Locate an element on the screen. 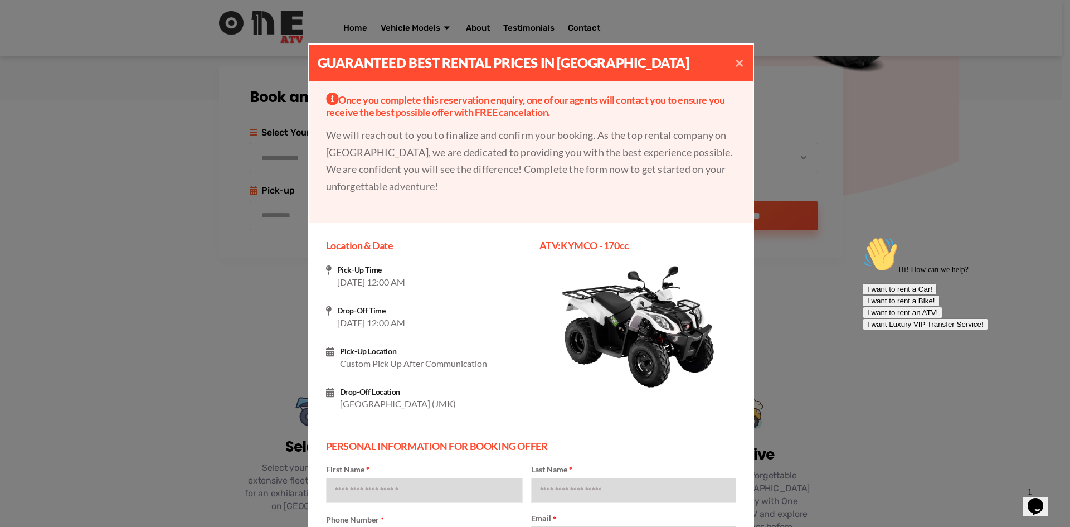 The image size is (1070, 527). label: First Name is located at coordinates (424, 469).